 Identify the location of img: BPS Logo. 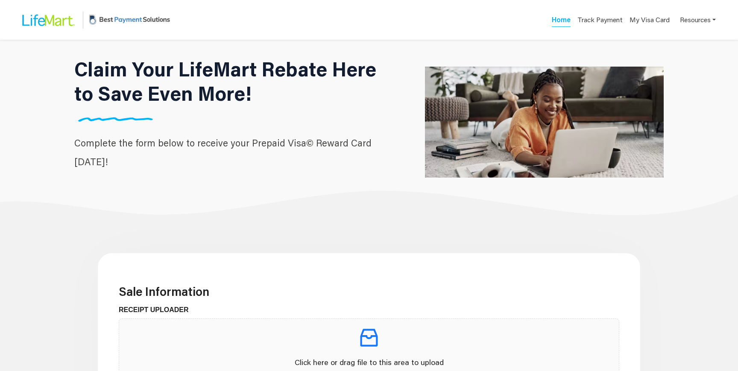
(129, 20).